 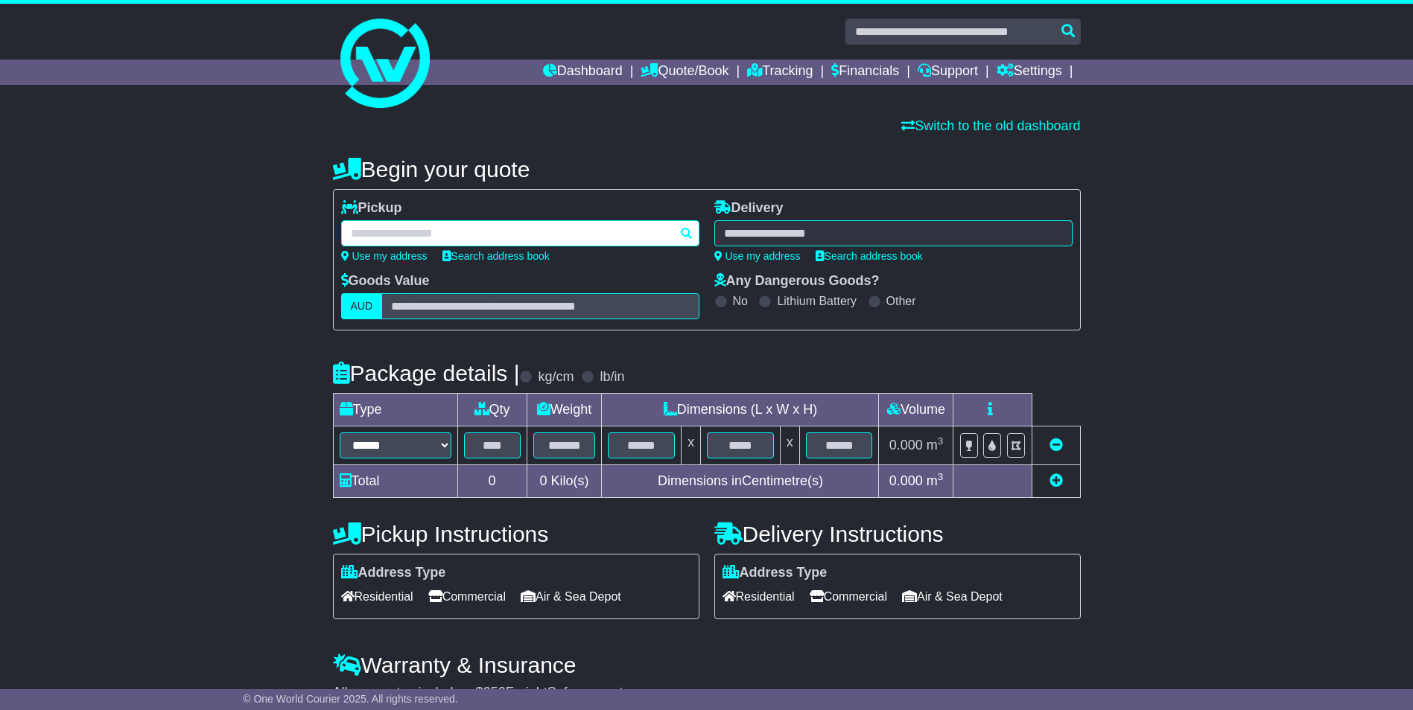 I want to click on label: lb/in, so click(x=611, y=378).